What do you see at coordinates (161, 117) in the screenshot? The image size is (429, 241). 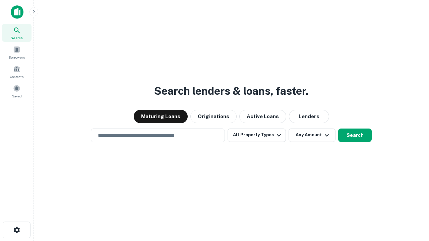 I see `button: Maturing Loans` at bounding box center [161, 117].